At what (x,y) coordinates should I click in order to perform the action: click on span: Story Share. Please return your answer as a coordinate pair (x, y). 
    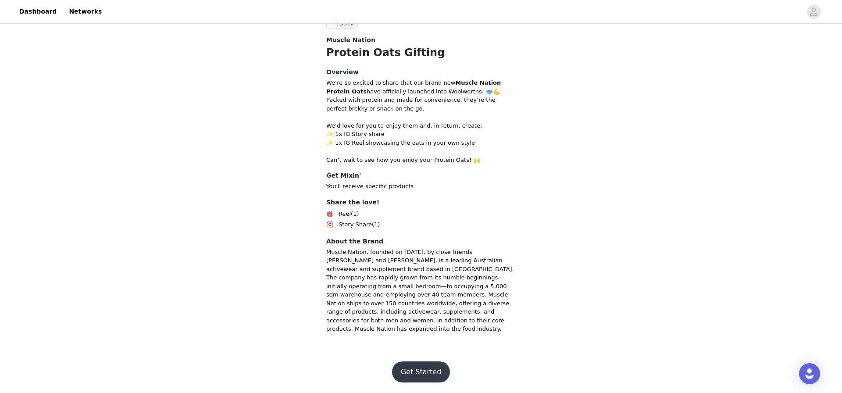
    Looking at the image, I should click on (355, 225).